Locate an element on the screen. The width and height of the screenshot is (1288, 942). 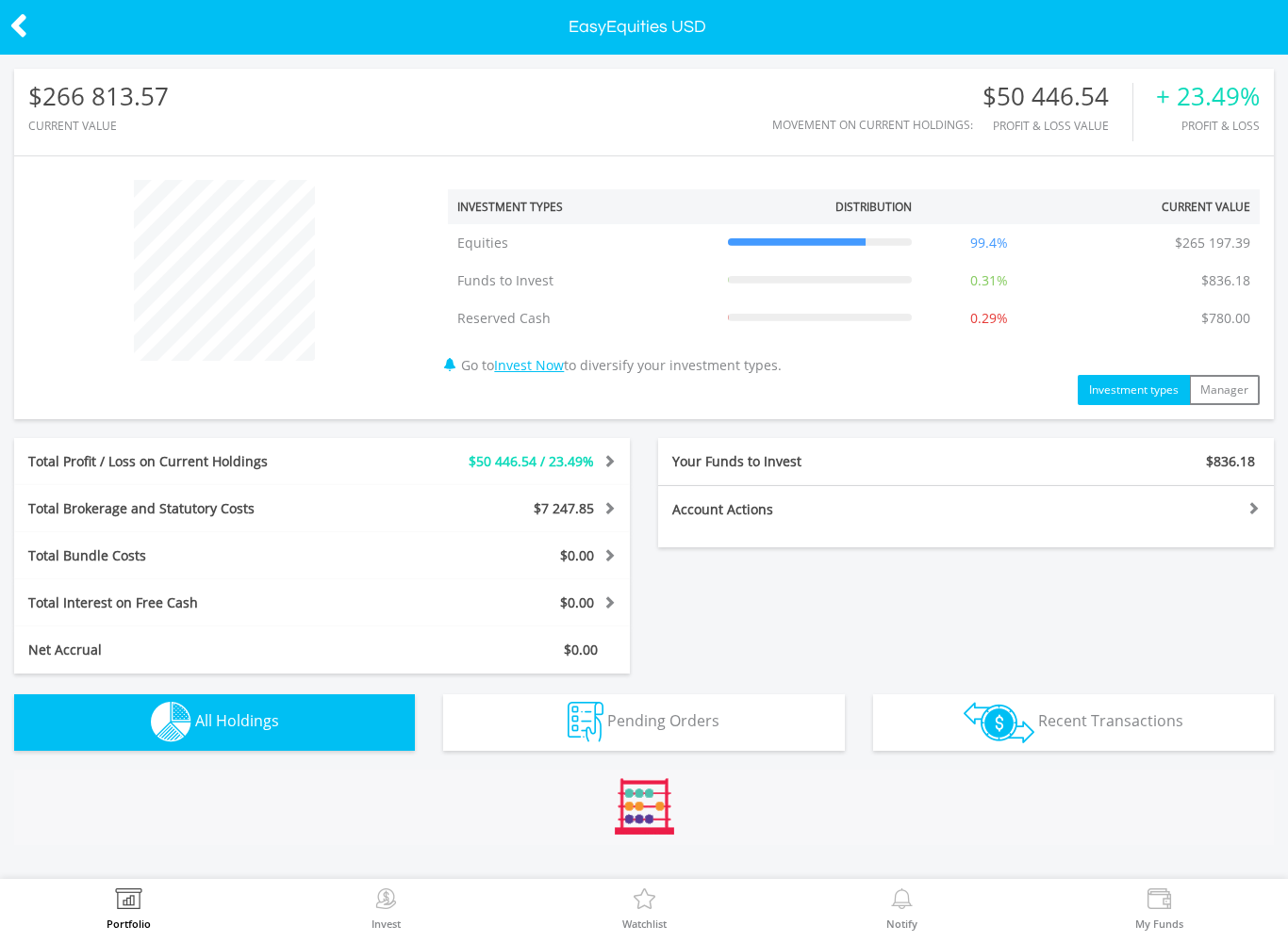
img: View Portfolio is located at coordinates (128, 902).